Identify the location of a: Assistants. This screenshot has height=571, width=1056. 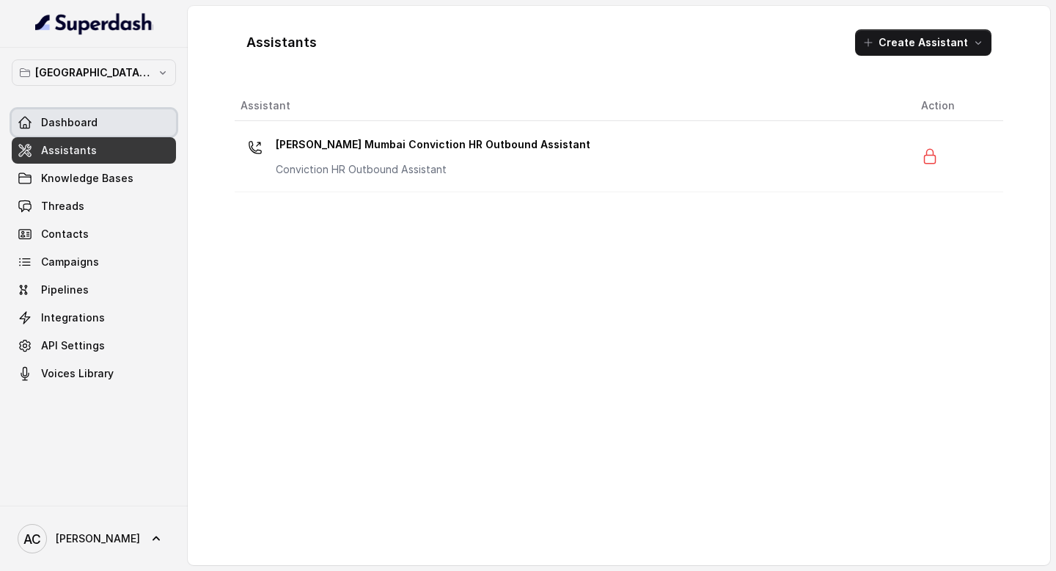
(94, 150).